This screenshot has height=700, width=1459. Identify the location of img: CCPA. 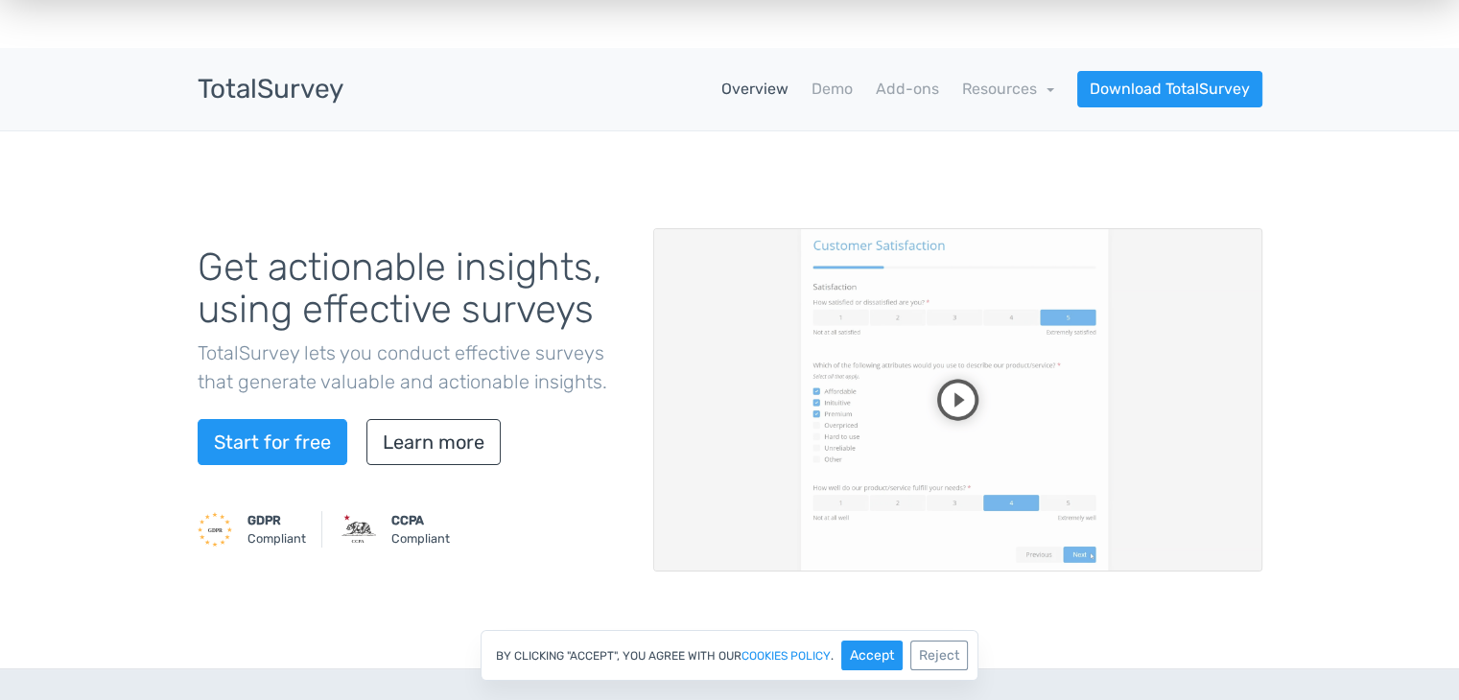
(359, 530).